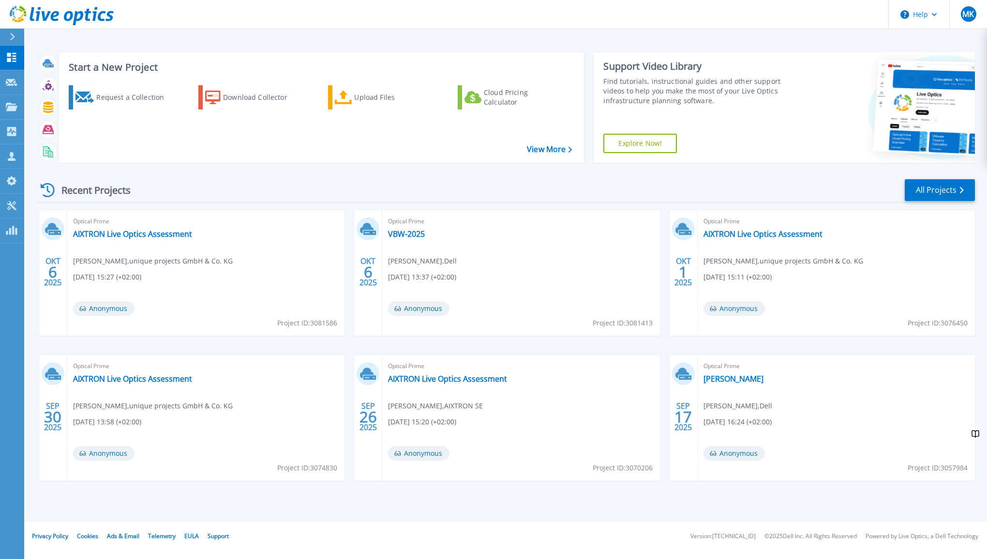 This screenshot has width=987, height=559. What do you see at coordinates (192, 535) in the screenshot?
I see `a: EULA` at bounding box center [192, 535].